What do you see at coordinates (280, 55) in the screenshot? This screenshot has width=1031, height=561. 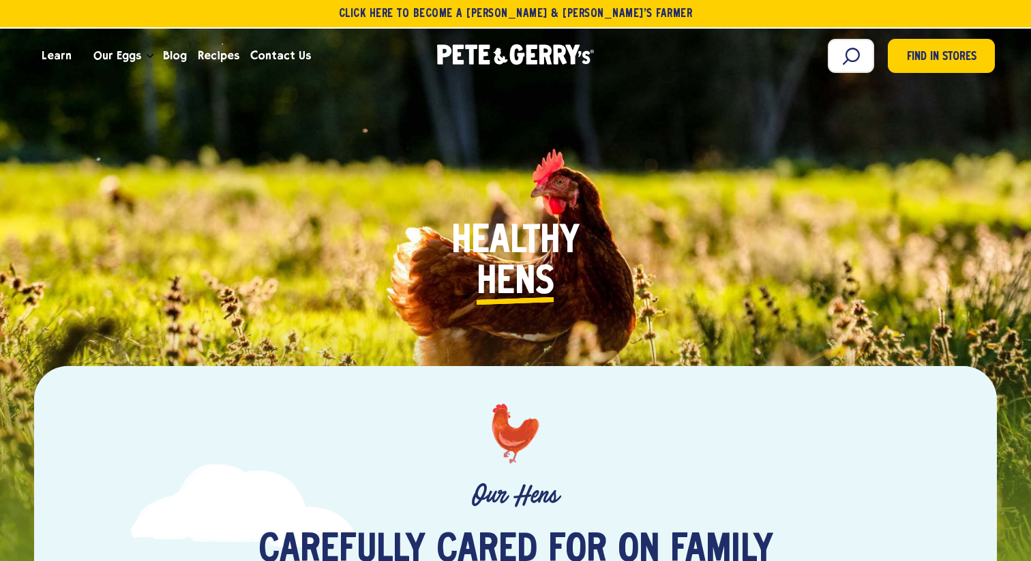 I see `span: Contact Us` at bounding box center [280, 55].